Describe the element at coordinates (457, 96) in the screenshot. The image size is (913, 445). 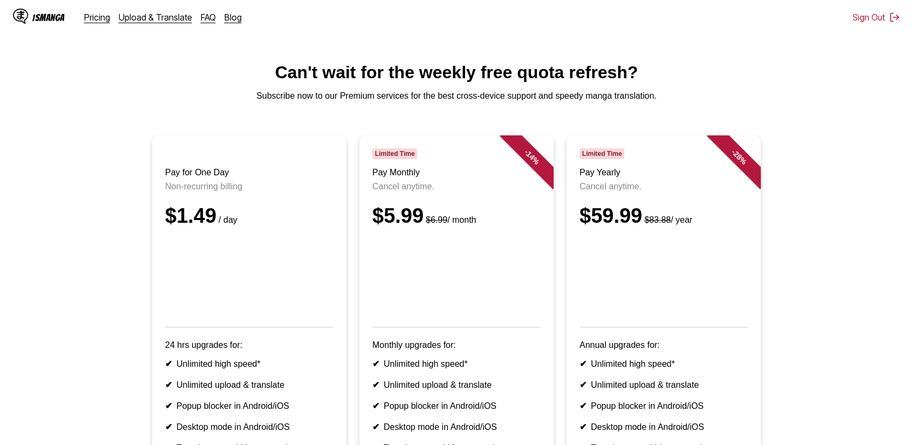
I see `p: Subscribe now to our Premium services for the best cross-device support and speedy manga translat...` at that location.